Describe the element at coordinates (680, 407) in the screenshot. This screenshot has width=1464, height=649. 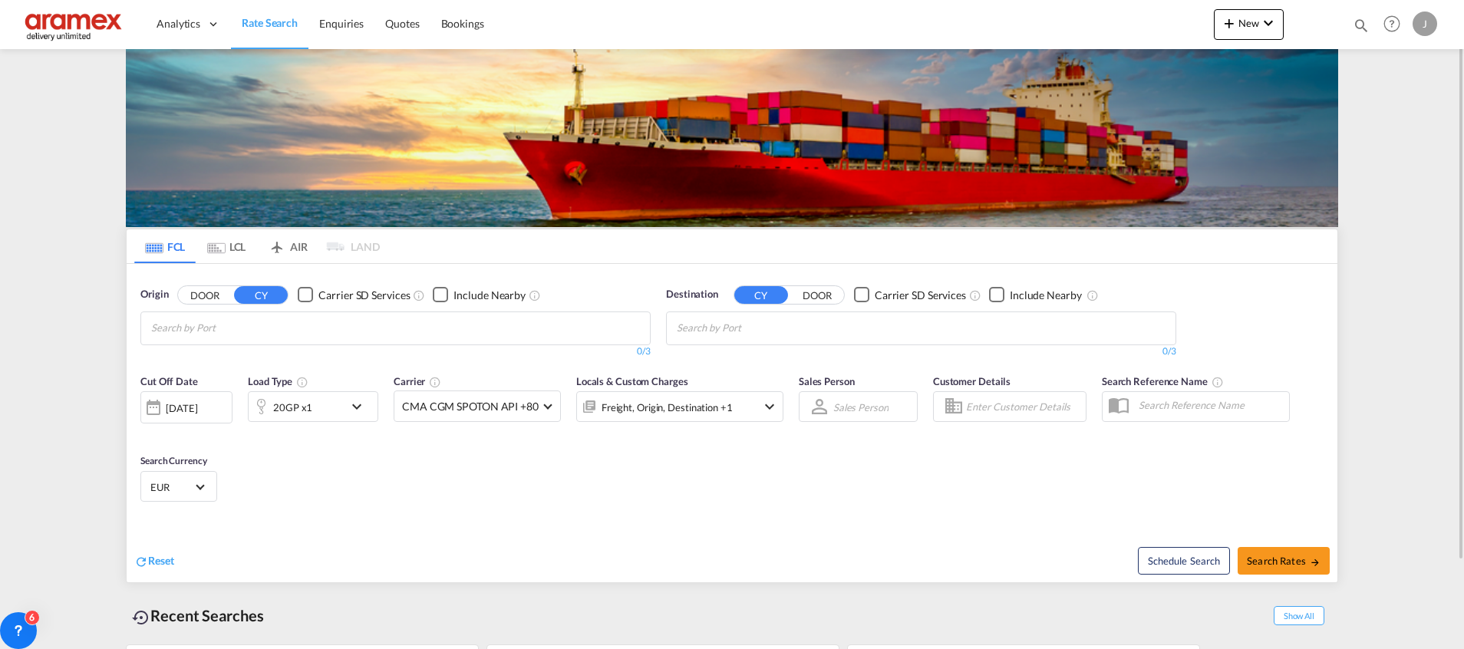
I see `div: Freight Origin Destination Factory Stuffingicon-chevron-down` at that location.